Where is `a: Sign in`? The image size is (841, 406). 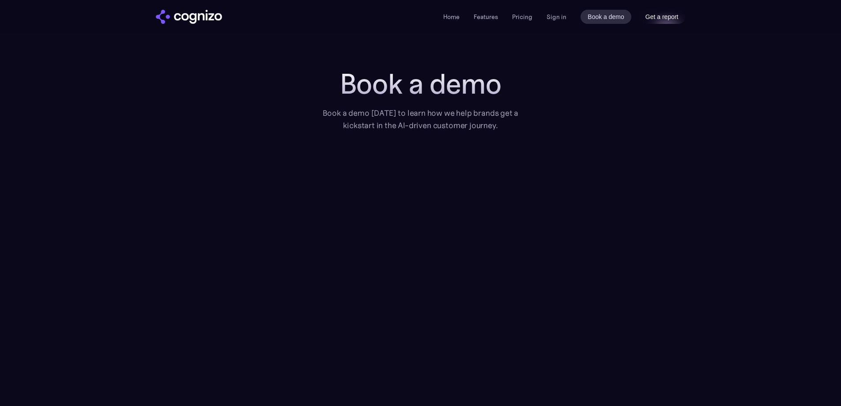 a: Sign in is located at coordinates (556, 17).